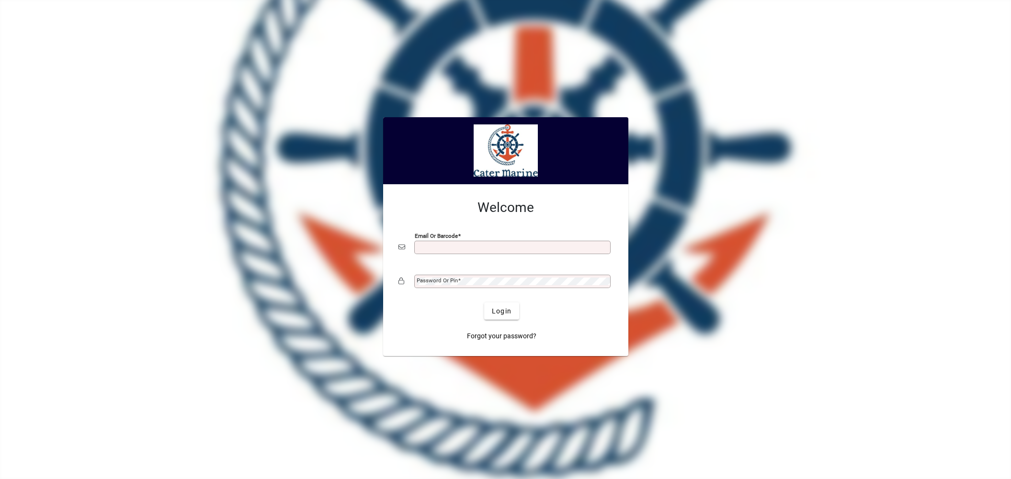  Describe the element at coordinates (437, 281) in the screenshot. I see `mat-label: Password or Pin` at that location.